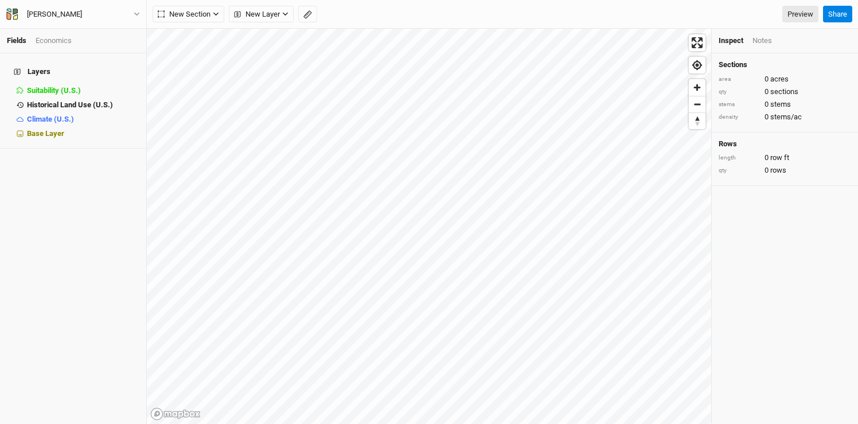 This screenshot has height=424, width=858. What do you see at coordinates (738, 104) in the screenshot?
I see `div: stems` at bounding box center [738, 104].